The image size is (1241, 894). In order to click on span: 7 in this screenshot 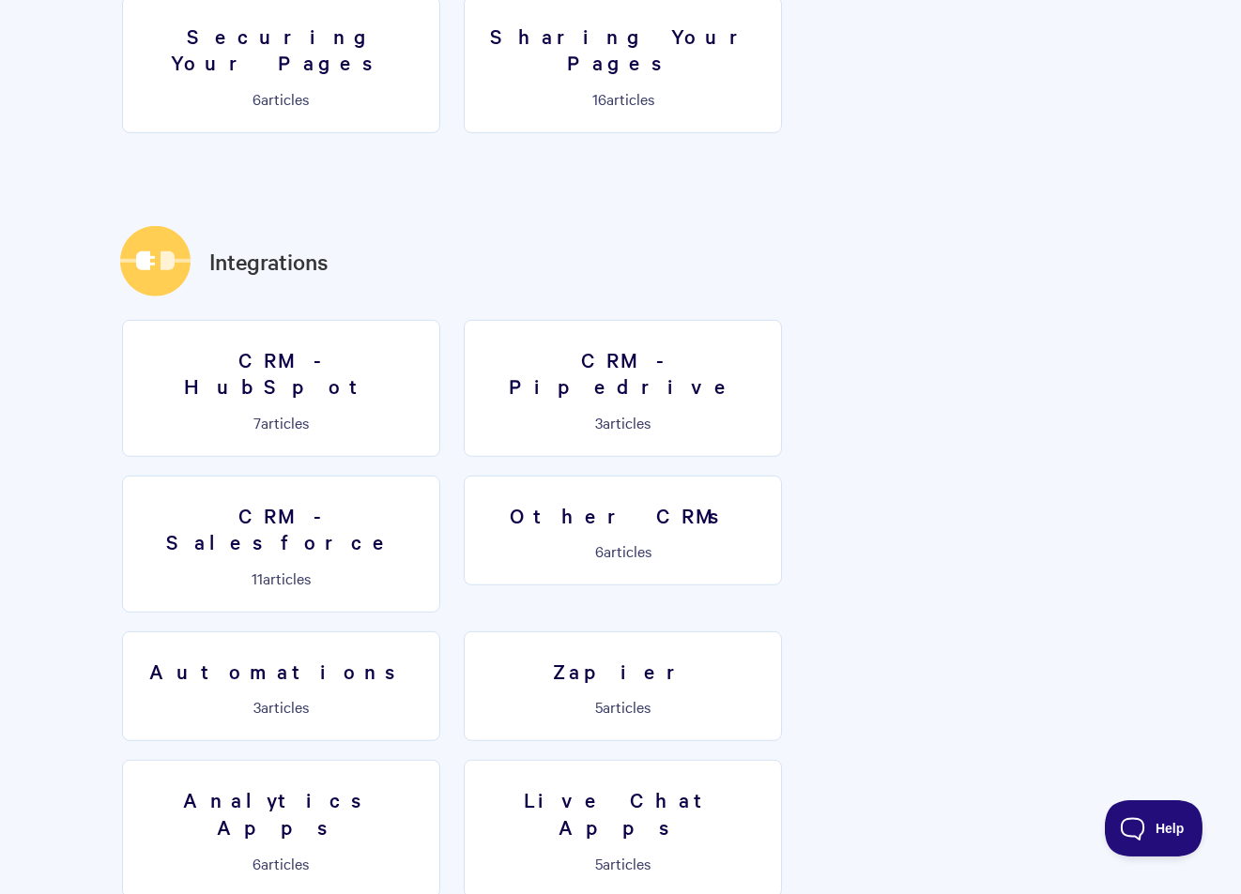, I will do `click(257, 422)`.